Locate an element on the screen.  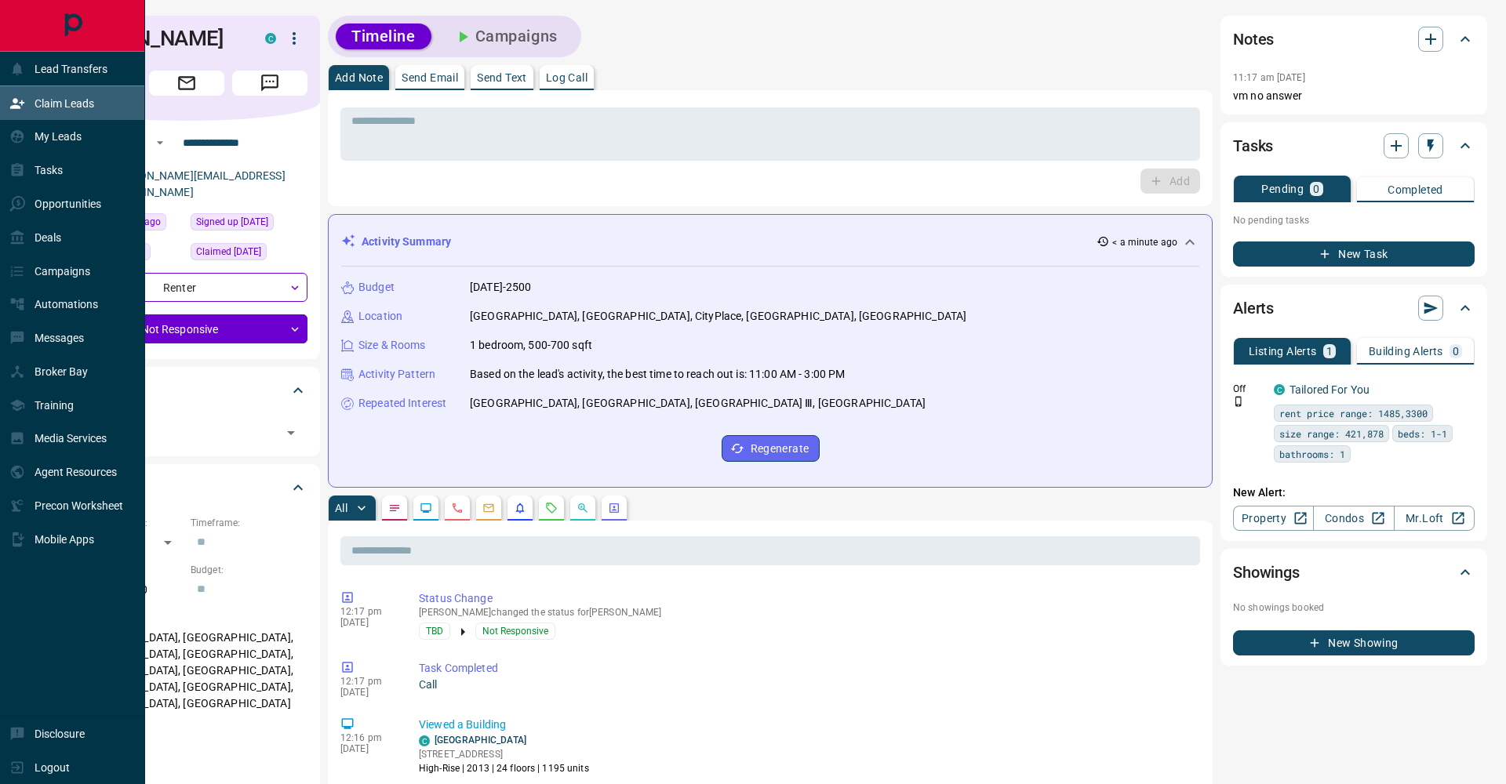
svg: Notes is located at coordinates (394, 508).